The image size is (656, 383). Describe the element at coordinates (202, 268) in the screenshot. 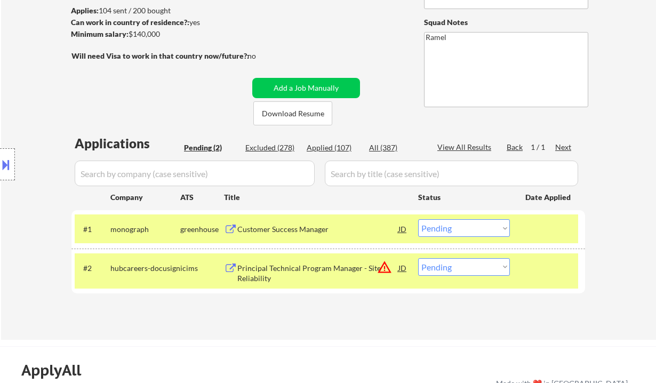

I see `div: icims` at that location.